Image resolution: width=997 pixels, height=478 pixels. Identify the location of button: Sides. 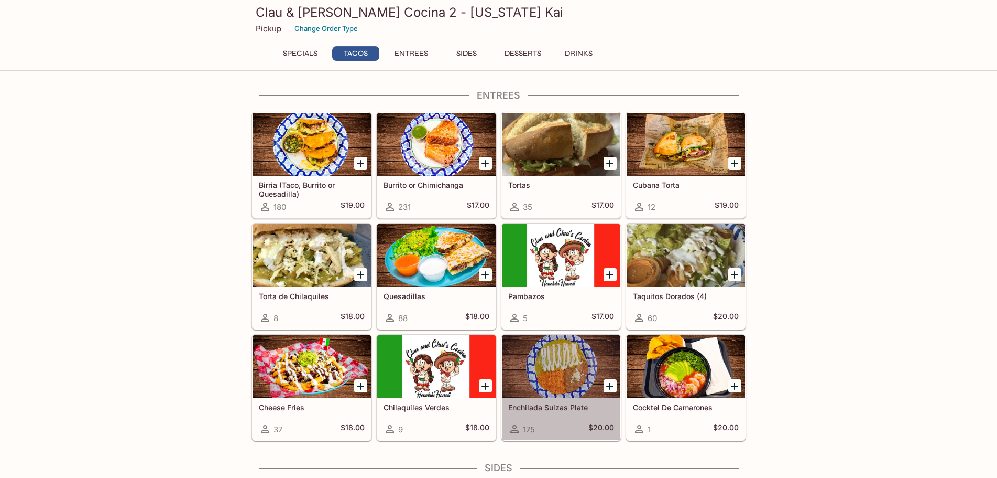
(467, 53).